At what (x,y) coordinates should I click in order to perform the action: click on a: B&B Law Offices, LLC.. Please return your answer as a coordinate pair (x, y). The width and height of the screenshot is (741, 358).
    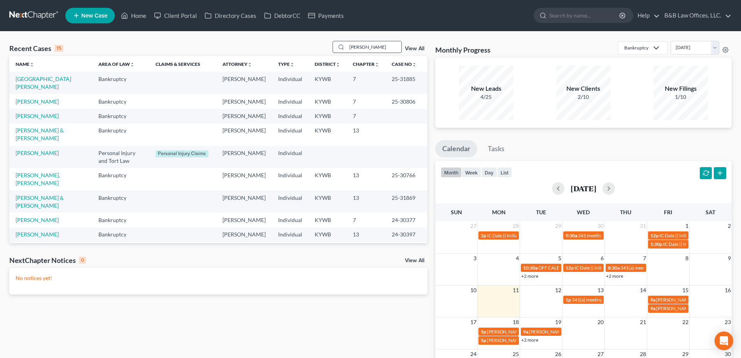
    Looking at the image, I should click on (696, 16).